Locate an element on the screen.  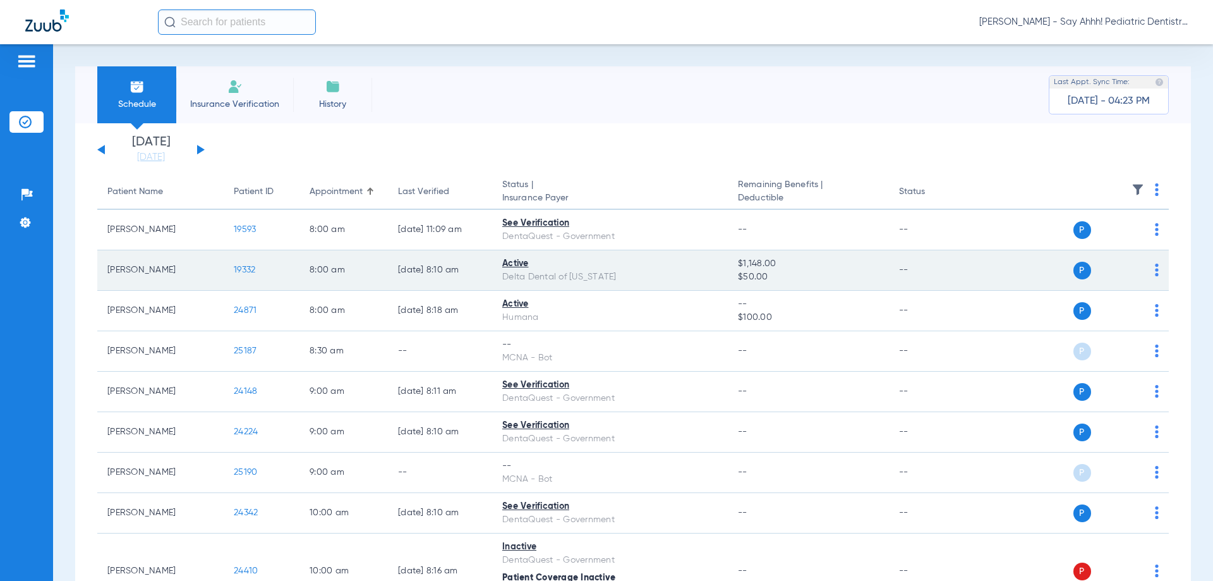
th: Status is located at coordinates (931, 192).